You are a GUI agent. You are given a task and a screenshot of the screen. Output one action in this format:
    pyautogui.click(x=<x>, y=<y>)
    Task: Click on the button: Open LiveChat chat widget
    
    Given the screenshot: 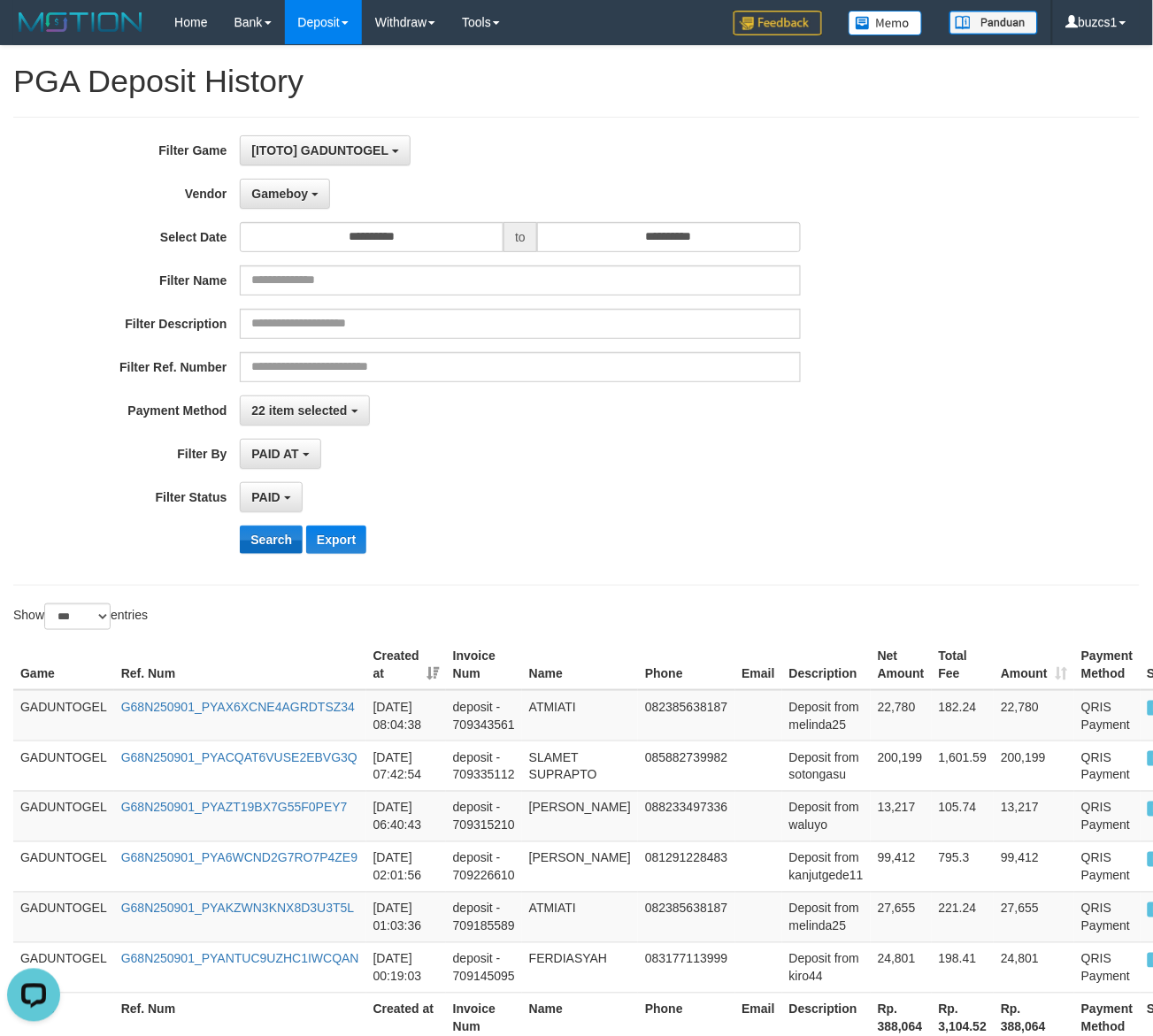 What is the action you would take?
    pyautogui.click(x=34, y=34)
    